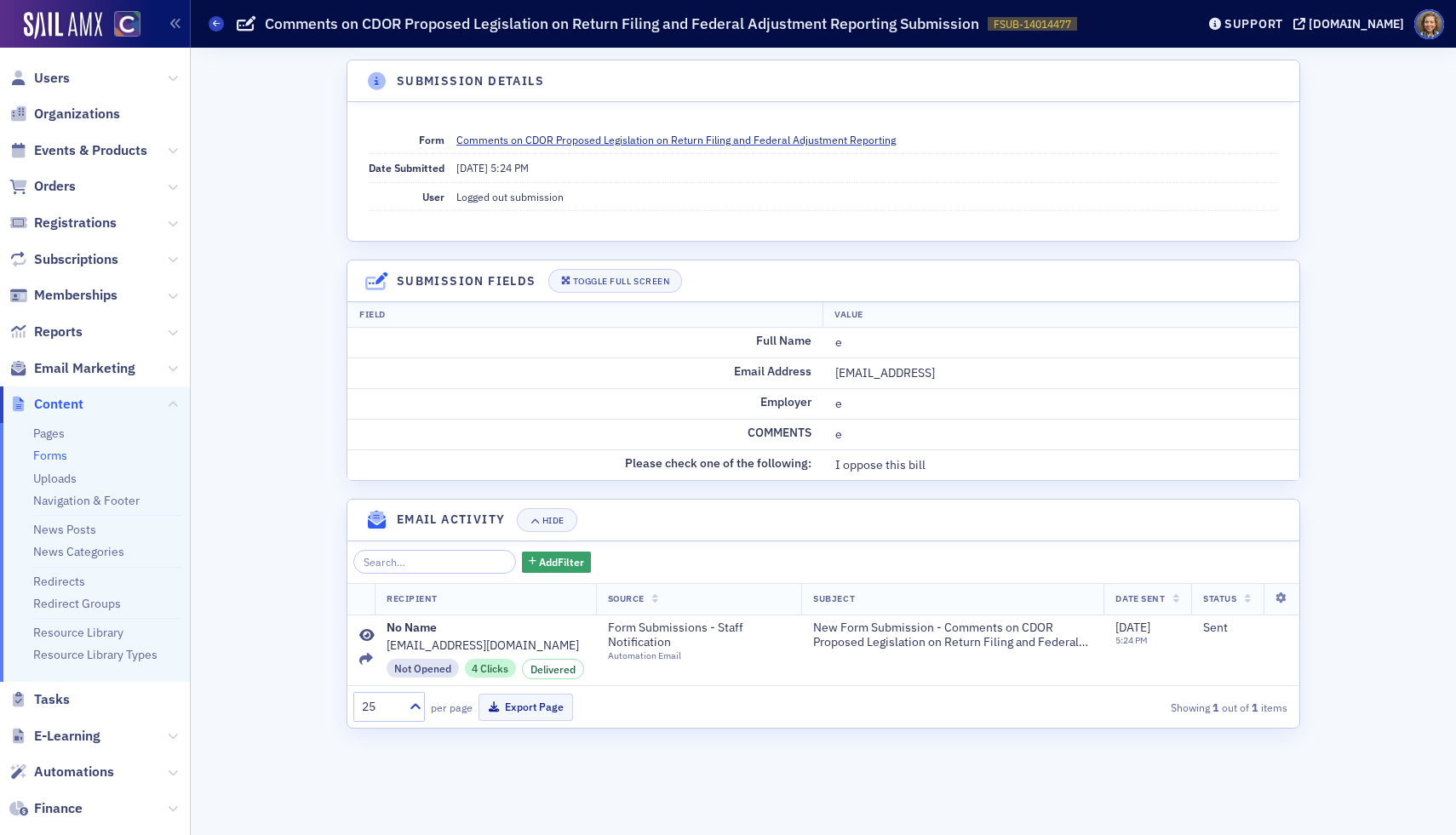 The width and height of the screenshot is (1456, 835). Describe the element at coordinates (406, 168) in the screenshot. I see `span: Date Submitted` at that location.